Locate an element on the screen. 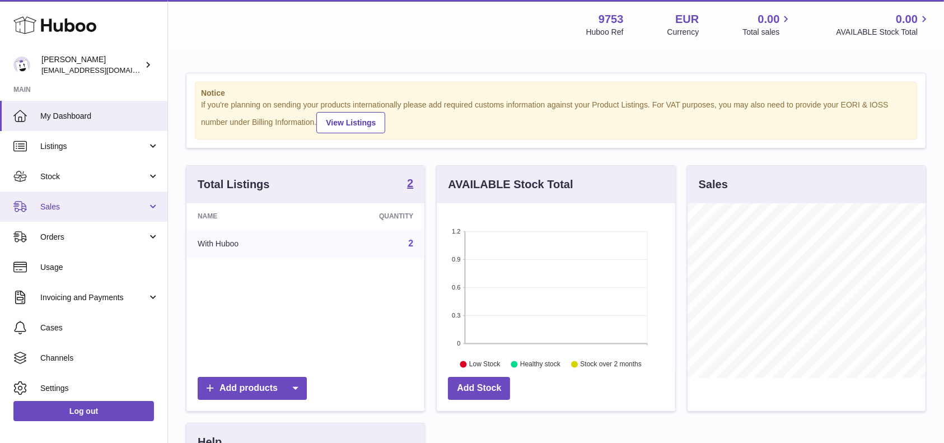  div: Currency is located at coordinates (683, 32).